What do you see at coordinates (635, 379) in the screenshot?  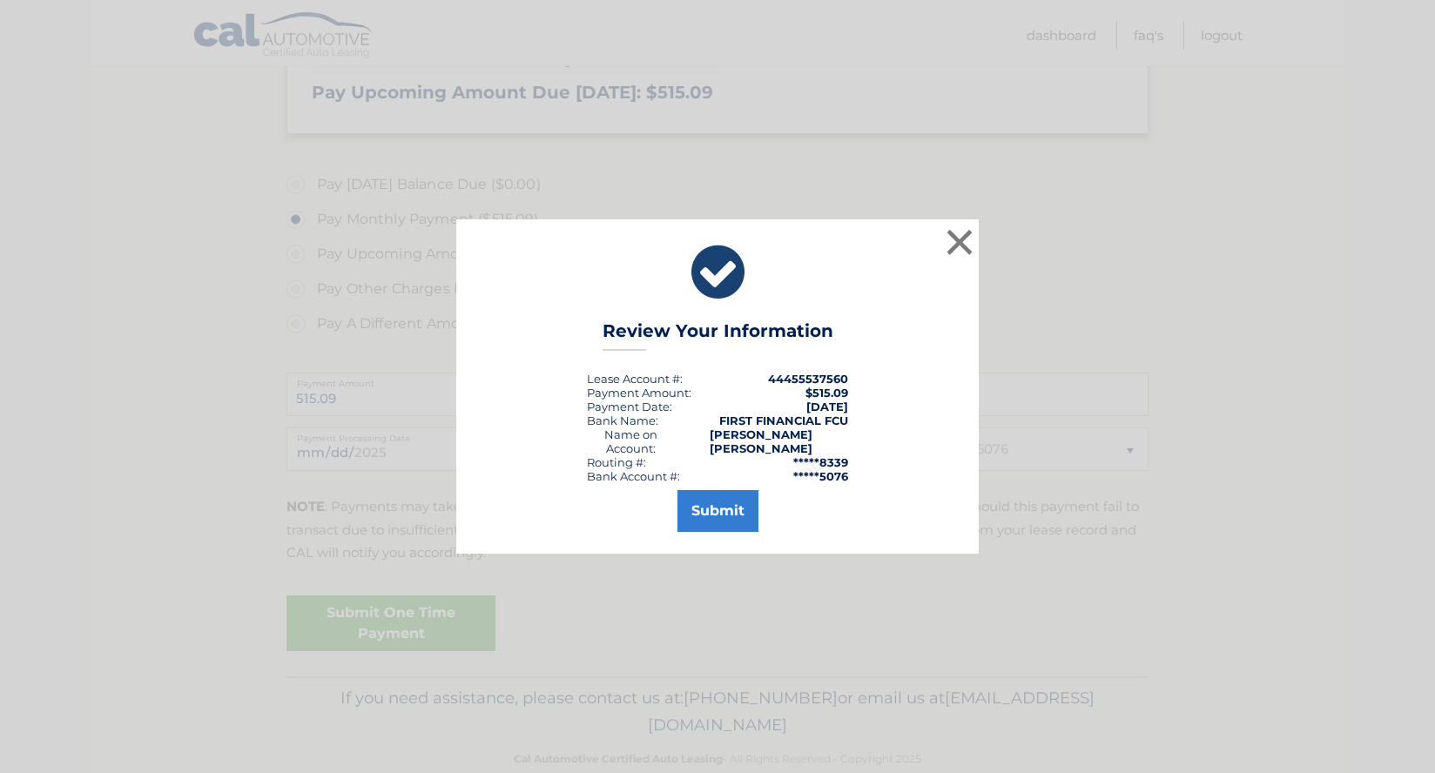 I see `div: Lease Account #:` at bounding box center [635, 379].